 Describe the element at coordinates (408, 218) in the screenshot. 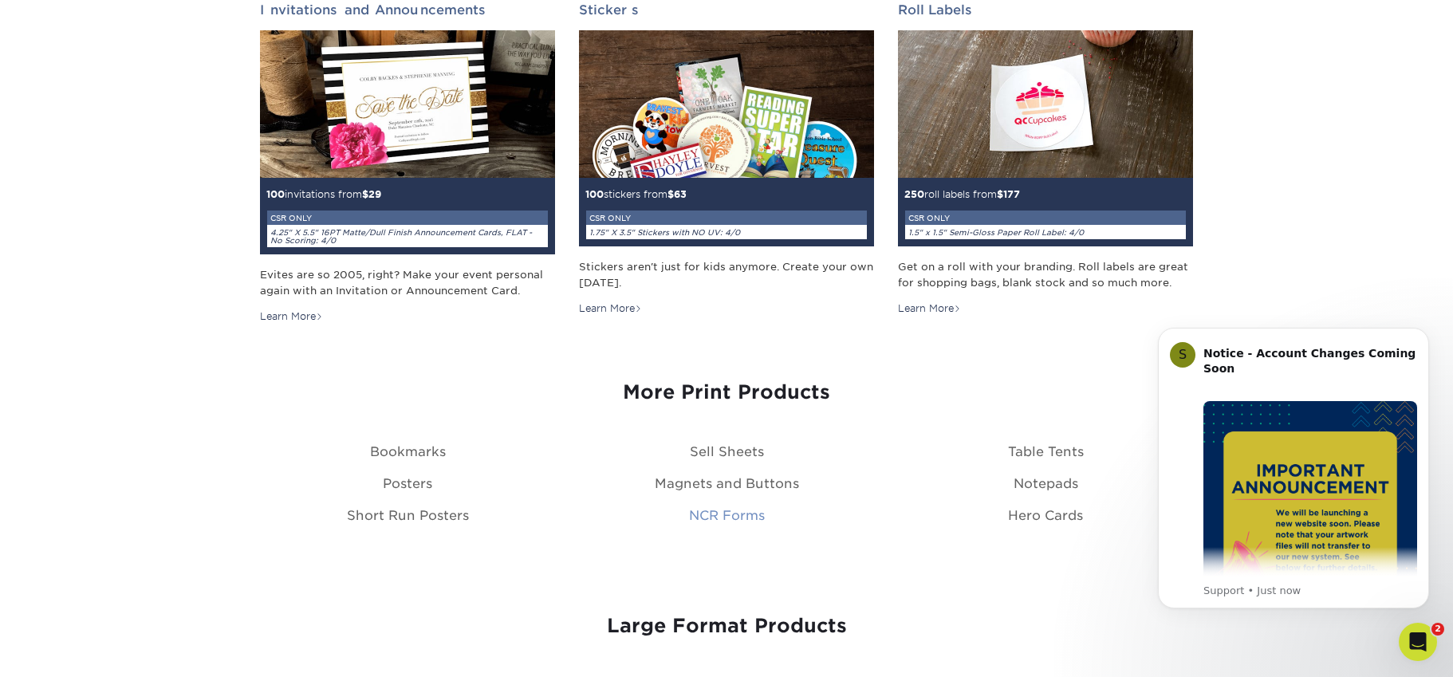

I see `span: 29` at that location.